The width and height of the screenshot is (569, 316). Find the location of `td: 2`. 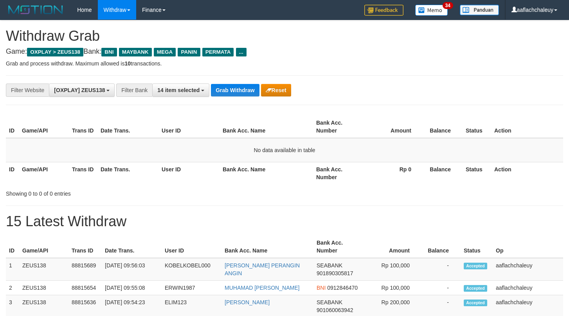

td: 2 is located at coordinates (13, 287).